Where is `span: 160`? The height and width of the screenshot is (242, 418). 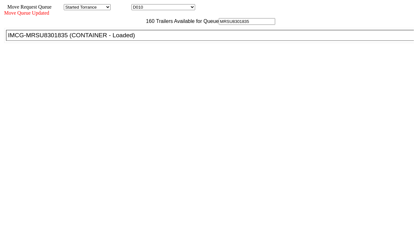
span: 160 is located at coordinates (148, 21).